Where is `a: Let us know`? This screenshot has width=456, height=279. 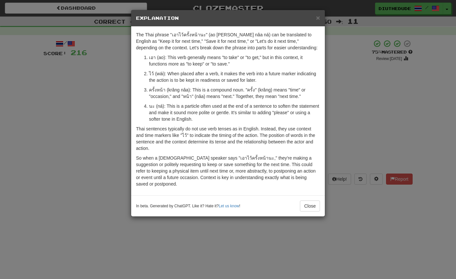 a: Let us know is located at coordinates (229, 206).